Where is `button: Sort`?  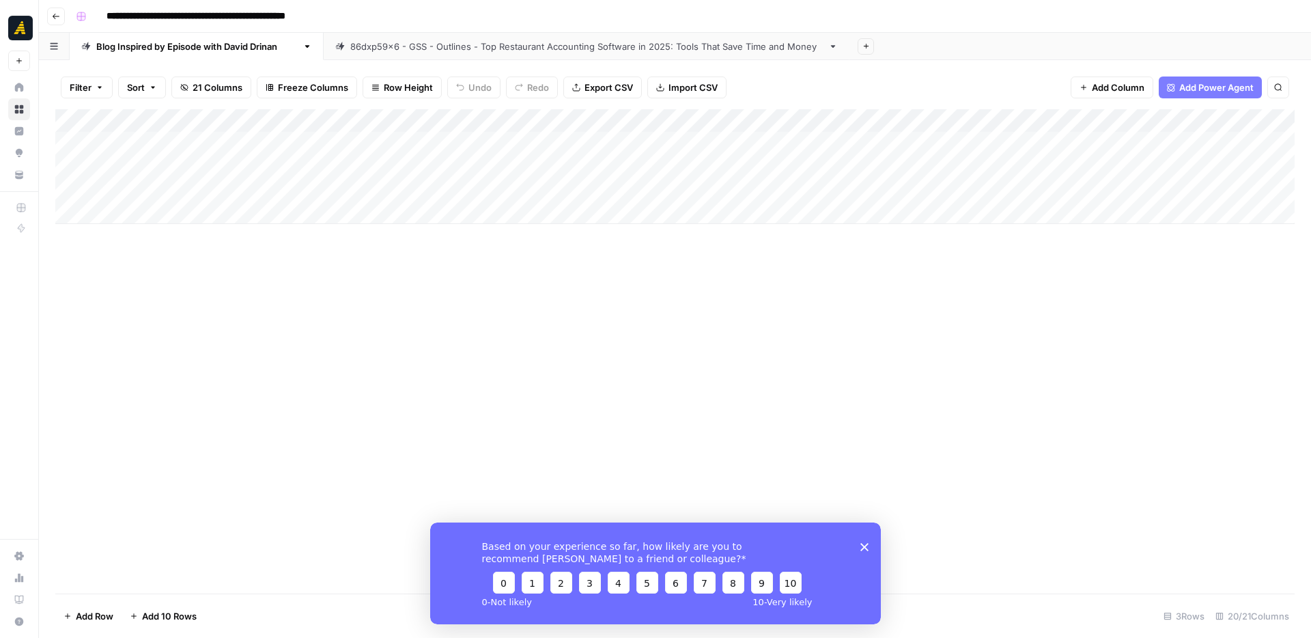
button: Sort is located at coordinates (142, 87).